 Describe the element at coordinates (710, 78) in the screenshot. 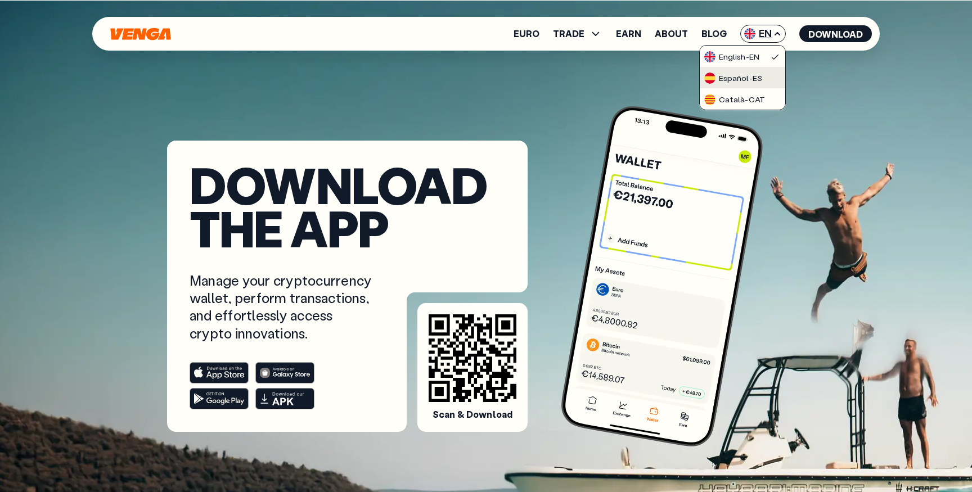

I see `img: flag-es` at that location.